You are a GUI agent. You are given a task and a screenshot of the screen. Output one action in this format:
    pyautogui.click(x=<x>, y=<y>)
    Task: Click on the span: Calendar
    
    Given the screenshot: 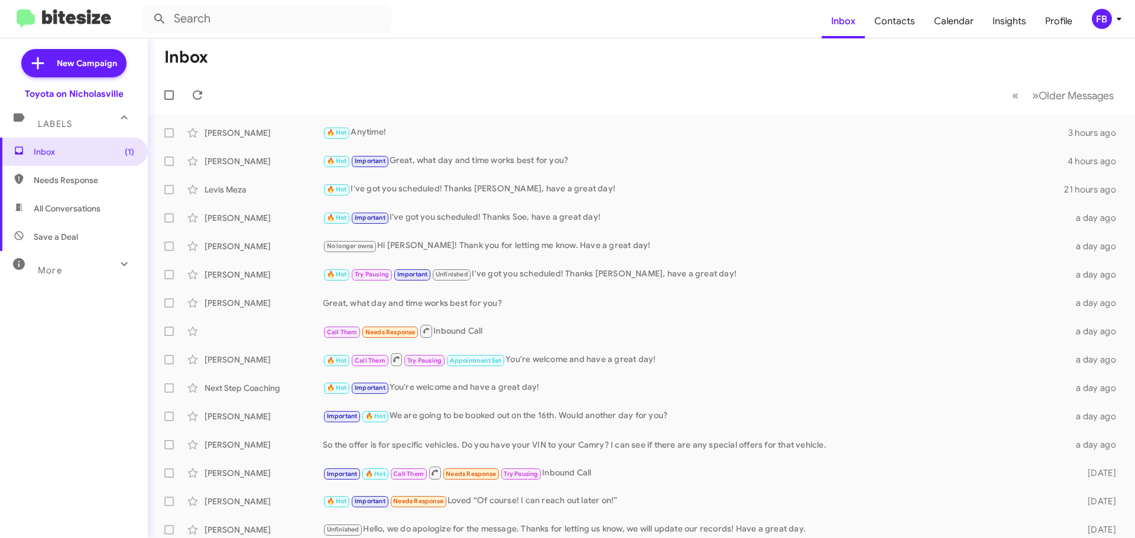 What is the action you would take?
    pyautogui.click(x=953, y=21)
    